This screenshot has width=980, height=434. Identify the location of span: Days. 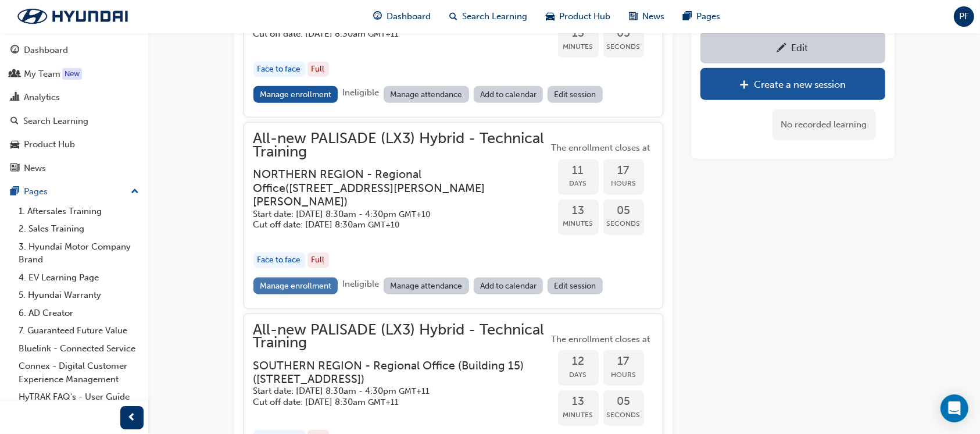
(579, 374).